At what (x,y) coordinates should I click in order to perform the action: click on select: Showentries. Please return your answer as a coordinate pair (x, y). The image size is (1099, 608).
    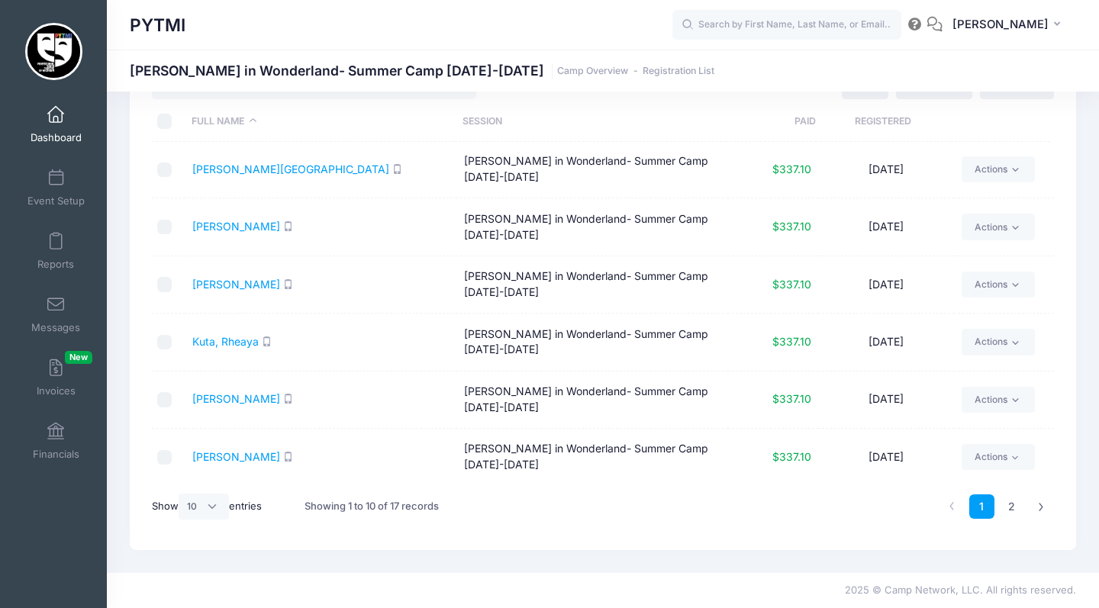
    Looking at the image, I should click on (204, 507).